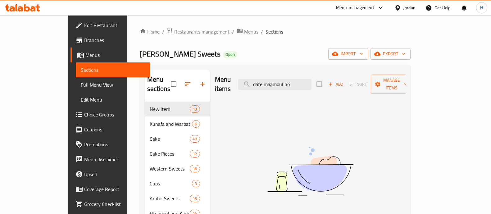 Image resolution: width=491 pixels, height=214 pixels. Describe the element at coordinates (115, 204) in the screenshot. I see `span: Grocery Checklist` at that location.